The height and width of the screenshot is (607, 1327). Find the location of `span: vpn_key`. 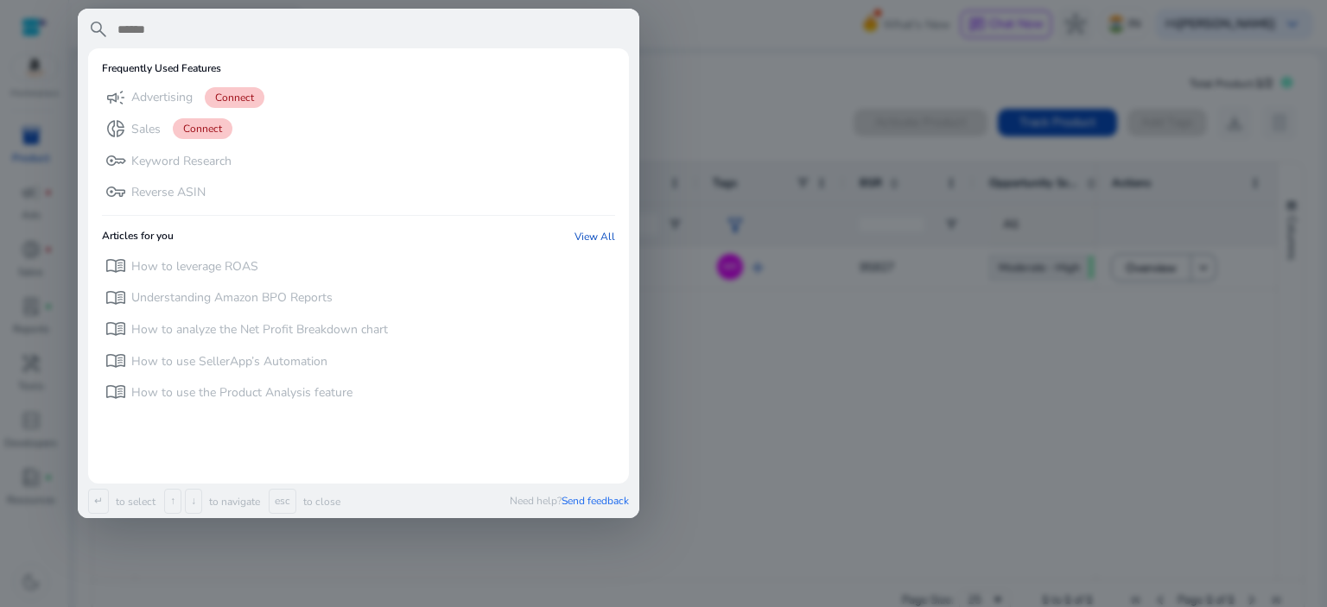

span: vpn_key is located at coordinates (116, 192).